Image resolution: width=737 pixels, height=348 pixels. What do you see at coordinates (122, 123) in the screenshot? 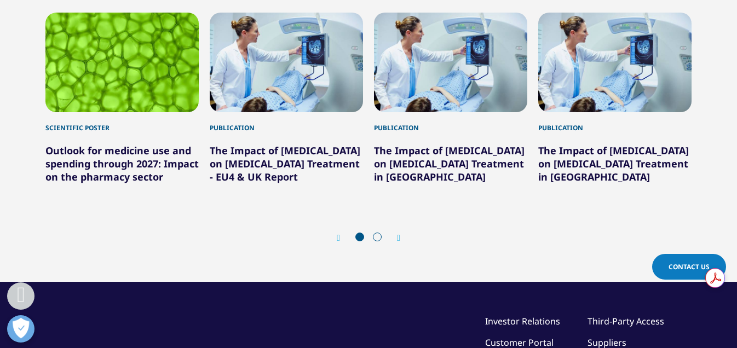
I see `div: Scientific Poster` at bounding box center [122, 123].